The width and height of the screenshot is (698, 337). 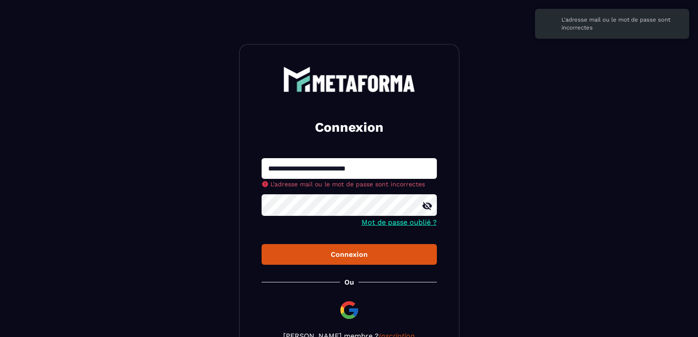 I want to click on div: Connexion, so click(x=349, y=254).